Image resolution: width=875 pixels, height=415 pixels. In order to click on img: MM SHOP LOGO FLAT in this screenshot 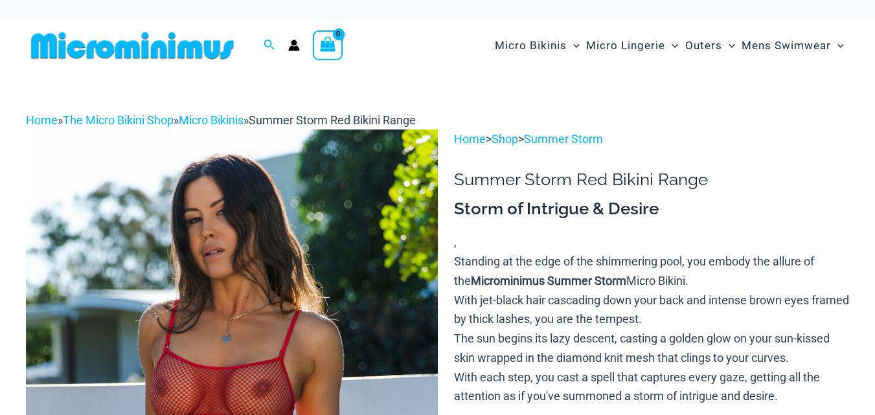, I will do `click(132, 45)`.